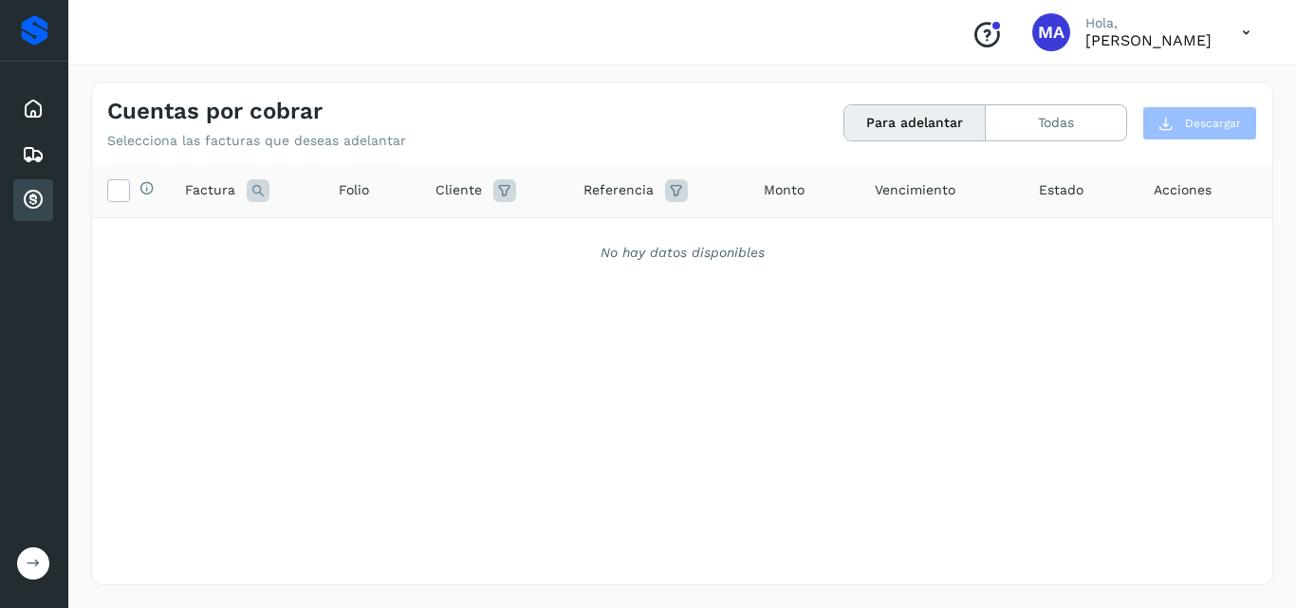 The height and width of the screenshot is (608, 1296). I want to click on span: Factura, so click(210, 190).